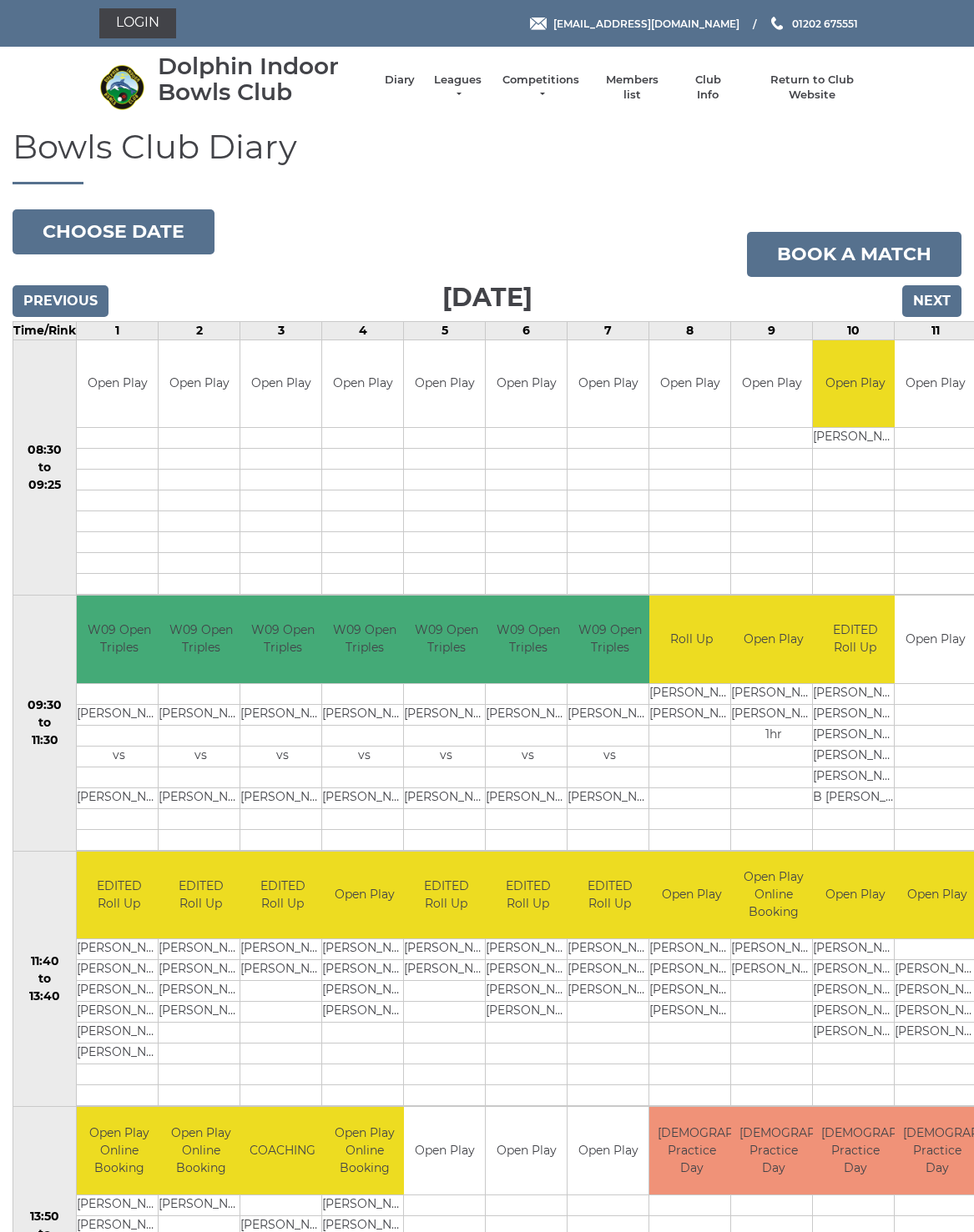  Describe the element at coordinates (363, 331) in the screenshot. I see `td: 4` at that location.